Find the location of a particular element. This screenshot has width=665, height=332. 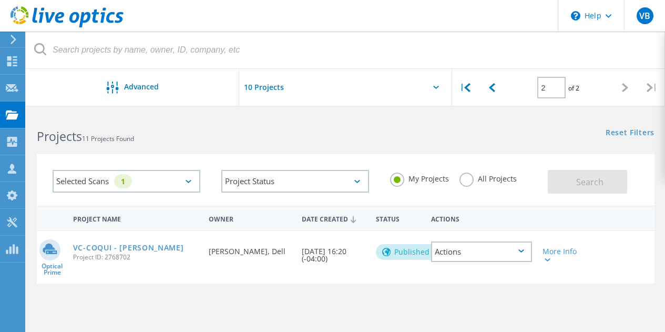

svg: \n is located at coordinates (576, 16).